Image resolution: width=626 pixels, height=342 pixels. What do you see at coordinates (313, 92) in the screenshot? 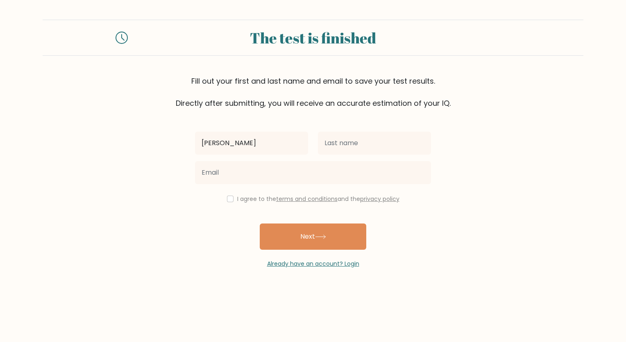
I see `div: Fill out your first and last name and email to save your test results. Directly after submitting,...` at bounding box center [313, 92].